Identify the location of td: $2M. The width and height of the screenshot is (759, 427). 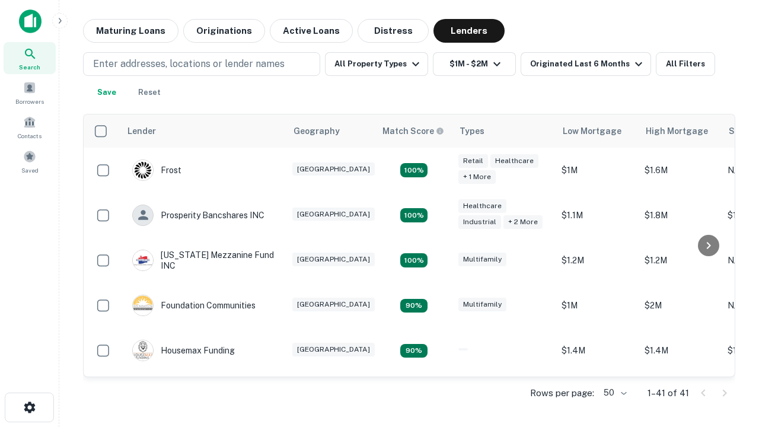
(680, 305).